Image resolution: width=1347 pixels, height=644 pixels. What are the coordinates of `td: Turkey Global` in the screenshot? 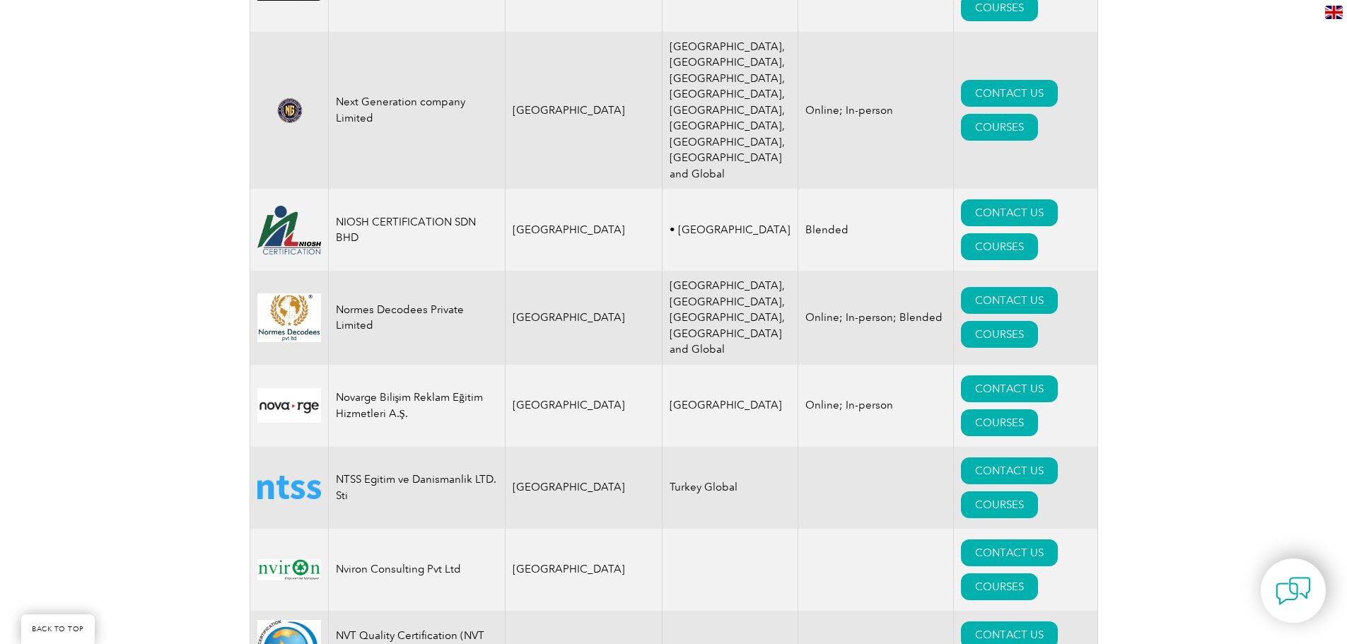 It's located at (730, 488).